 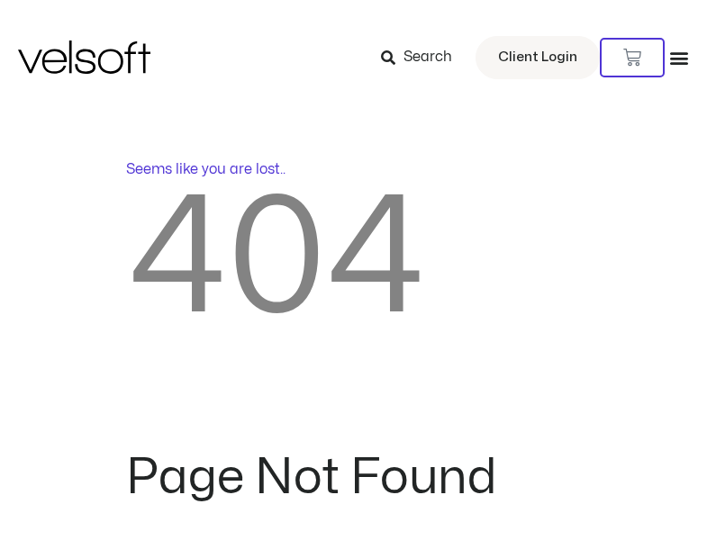 I want to click on a: Client Login, so click(x=538, y=58).